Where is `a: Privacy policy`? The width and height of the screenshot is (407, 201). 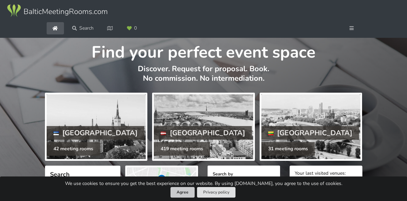 a: Privacy policy is located at coordinates (216, 192).